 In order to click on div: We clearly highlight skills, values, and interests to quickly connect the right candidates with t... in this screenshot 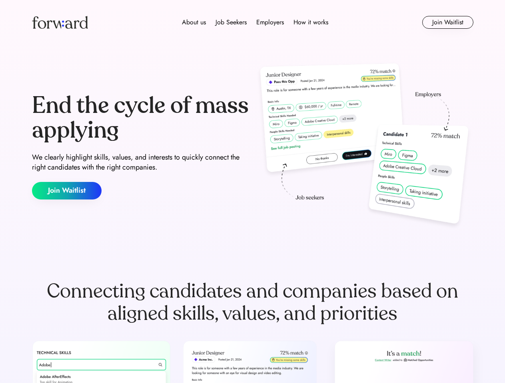, I will do `click(141, 163)`.